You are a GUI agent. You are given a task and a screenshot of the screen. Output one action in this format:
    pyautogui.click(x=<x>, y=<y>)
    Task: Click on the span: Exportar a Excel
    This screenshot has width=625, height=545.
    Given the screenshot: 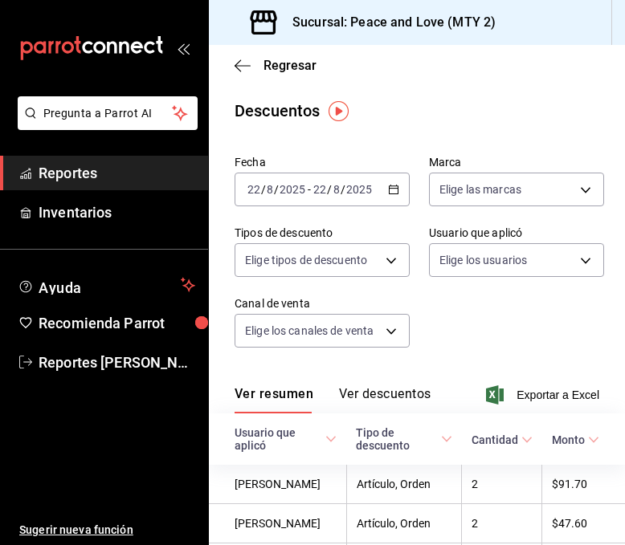 What is the action you would take?
    pyautogui.click(x=544, y=395)
    